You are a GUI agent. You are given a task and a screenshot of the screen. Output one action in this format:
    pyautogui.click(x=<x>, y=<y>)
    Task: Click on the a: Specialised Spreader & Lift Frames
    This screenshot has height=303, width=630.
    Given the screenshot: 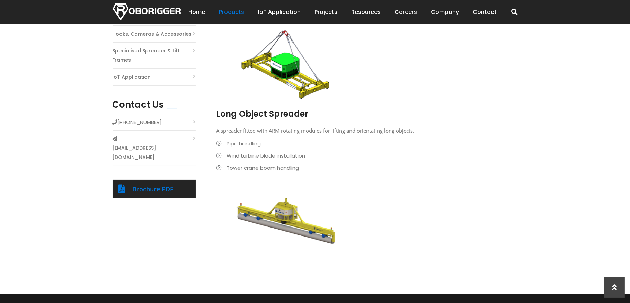 What is the action you would take?
    pyautogui.click(x=154, y=55)
    